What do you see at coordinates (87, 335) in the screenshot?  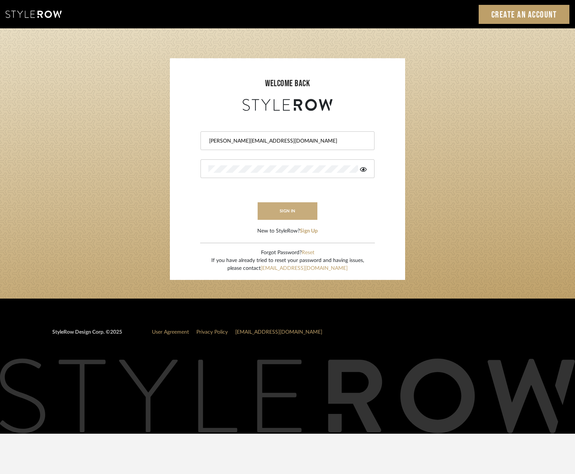 I see `div: StyleRow Design Corp. ©2025` at bounding box center [87, 335].